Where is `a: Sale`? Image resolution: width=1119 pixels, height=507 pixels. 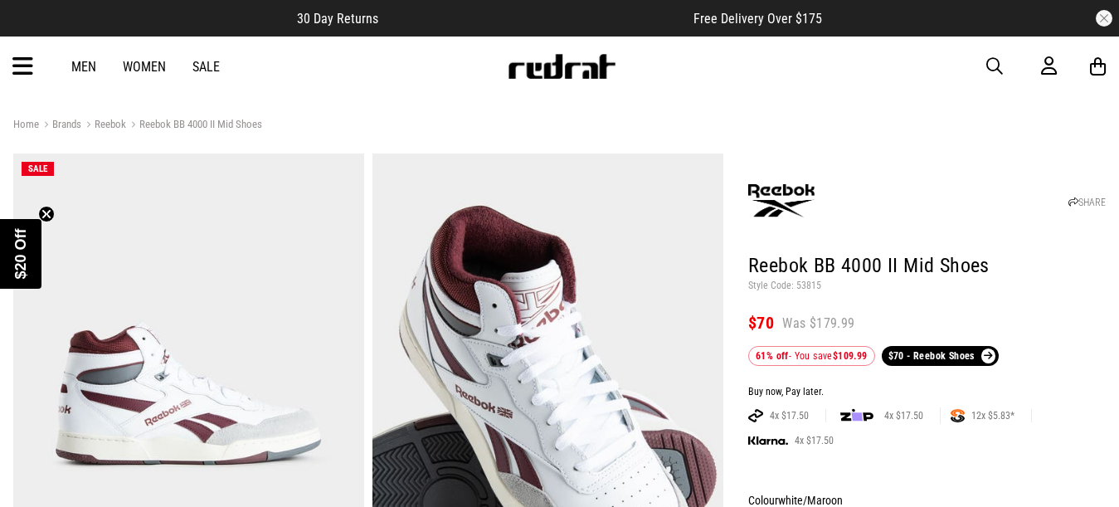 a: Sale is located at coordinates (206, 66).